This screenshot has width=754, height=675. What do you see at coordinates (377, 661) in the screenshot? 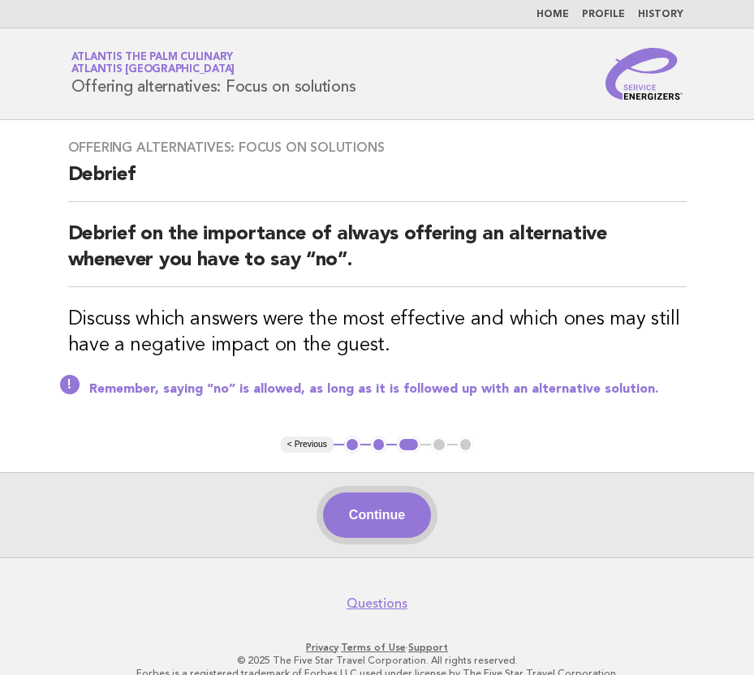
I see `p: © 2025 The Five Star Travel Corporation. All rights reserved.` at bounding box center [377, 661].